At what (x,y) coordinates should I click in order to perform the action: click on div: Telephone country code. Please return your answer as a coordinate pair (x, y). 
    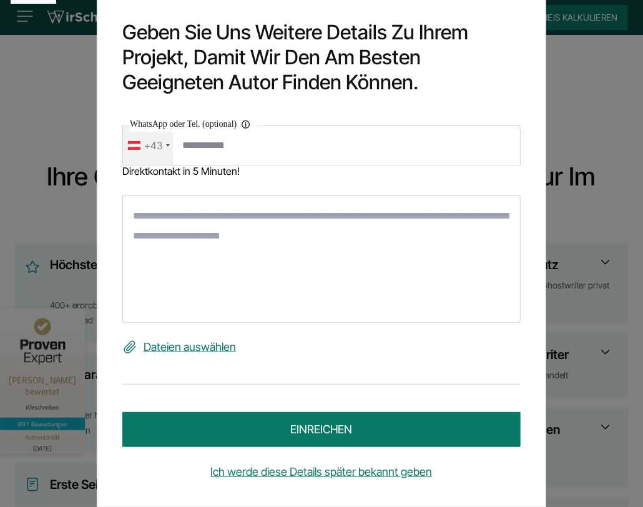
    Looking at the image, I should click on (148, 146).